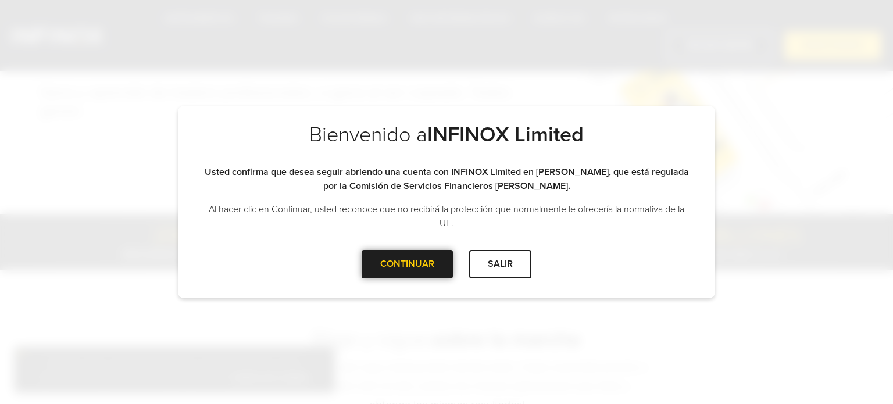  What do you see at coordinates (447, 144) in the screenshot?
I see `h2: Bienvenido a` at bounding box center [447, 144].